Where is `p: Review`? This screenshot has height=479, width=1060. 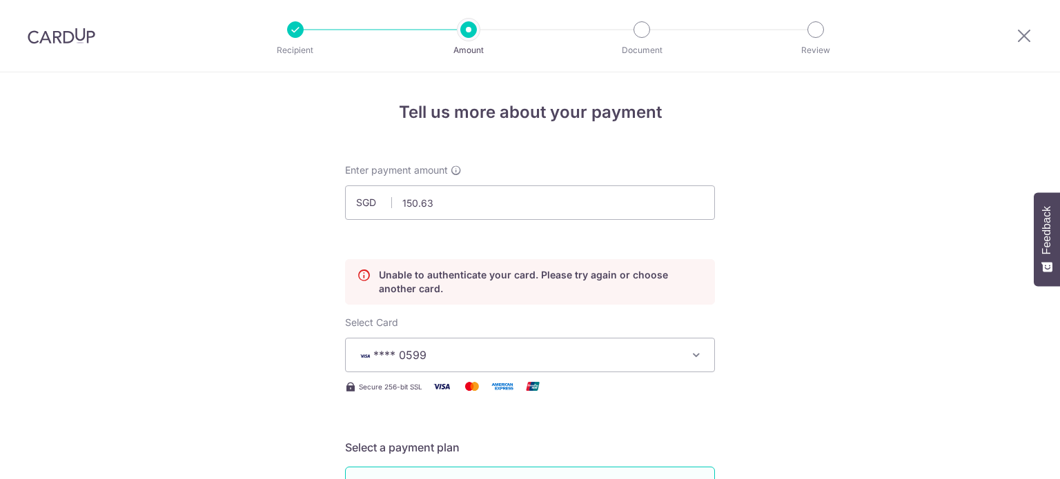 p: Review is located at coordinates (815, 50).